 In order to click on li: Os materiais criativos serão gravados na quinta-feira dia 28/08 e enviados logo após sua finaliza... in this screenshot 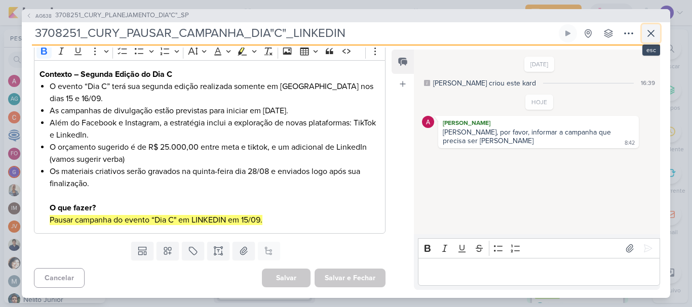, I will do `click(215, 196)`.